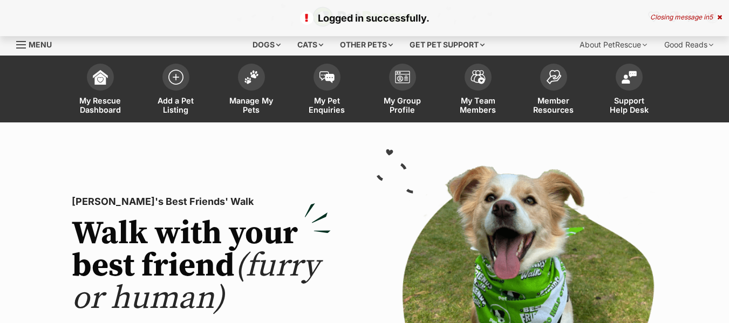  I want to click on div: About PetRescue, so click(613, 45).